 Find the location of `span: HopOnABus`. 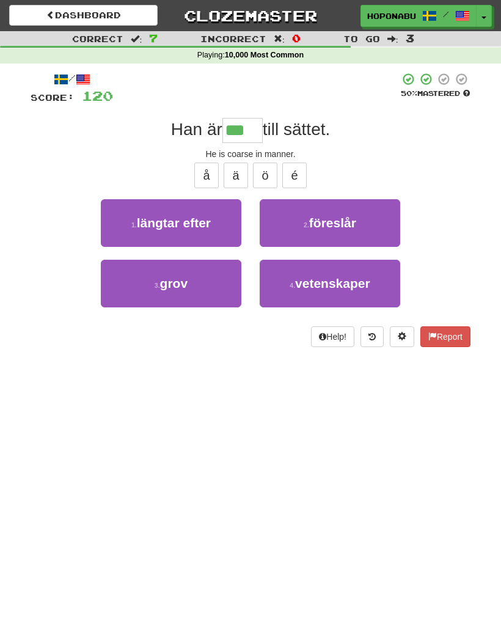

span: HopOnABus is located at coordinates (392, 16).